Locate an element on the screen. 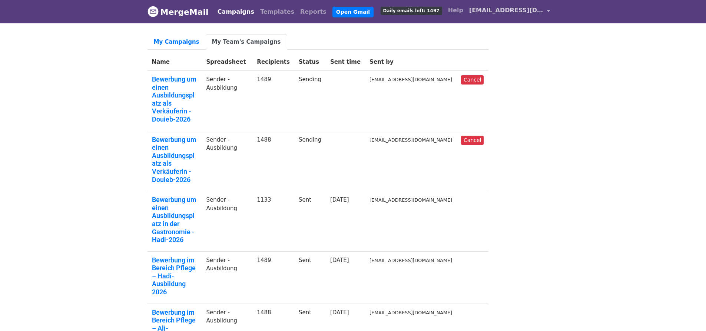 The height and width of the screenshot is (331, 706). span: Daily emails left: 1497 is located at coordinates (411, 11).